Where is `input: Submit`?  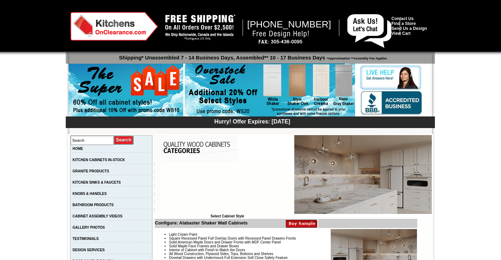
input: Submit is located at coordinates (124, 140).